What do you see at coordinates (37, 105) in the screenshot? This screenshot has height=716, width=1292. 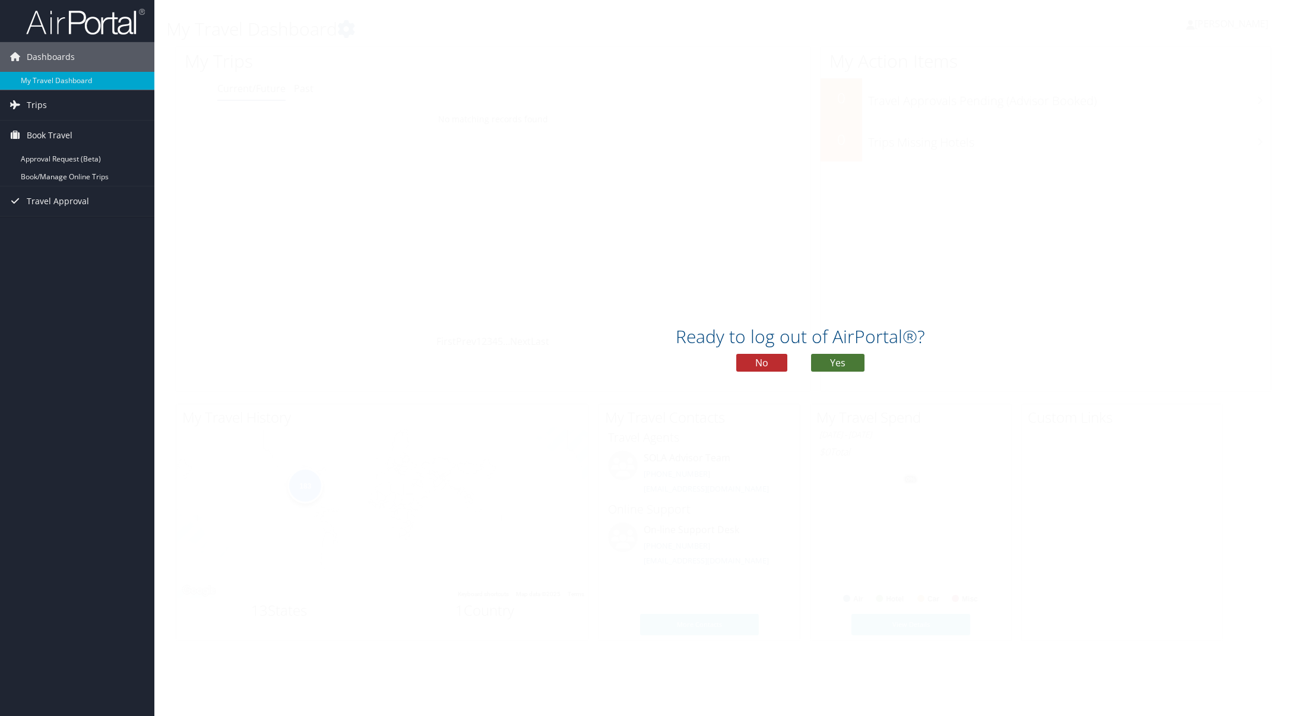 I see `span: Trips` at bounding box center [37, 105].